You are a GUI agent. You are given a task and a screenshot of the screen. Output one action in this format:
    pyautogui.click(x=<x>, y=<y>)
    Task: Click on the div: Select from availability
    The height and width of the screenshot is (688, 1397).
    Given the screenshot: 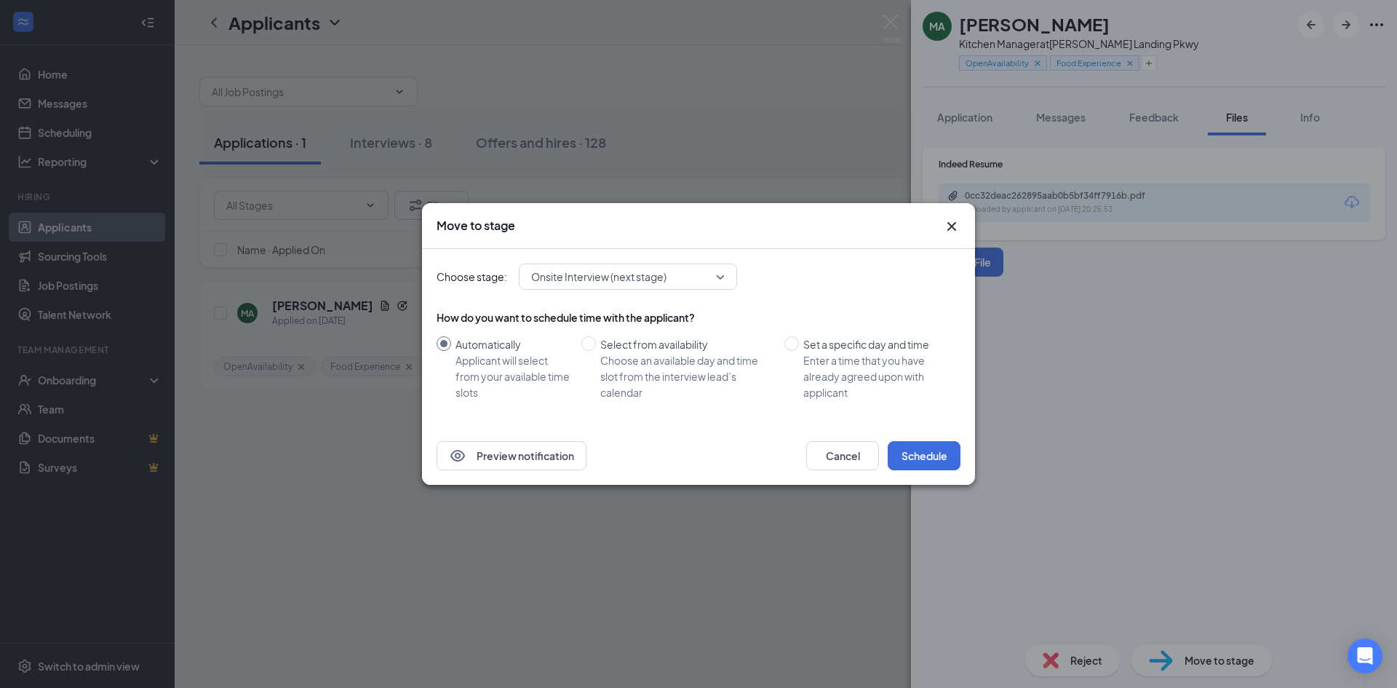 What is the action you would take?
    pyautogui.click(x=686, y=344)
    